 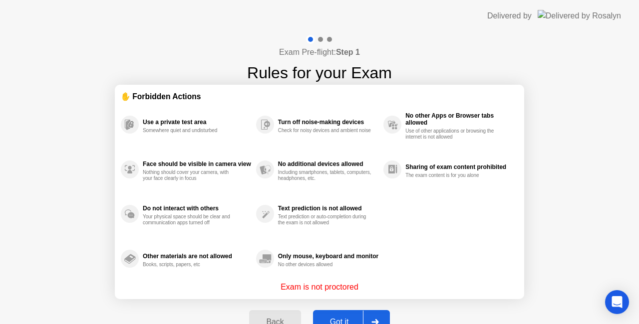 I want to click on div: Check for noisy devices and ambient noise, so click(x=325, y=131).